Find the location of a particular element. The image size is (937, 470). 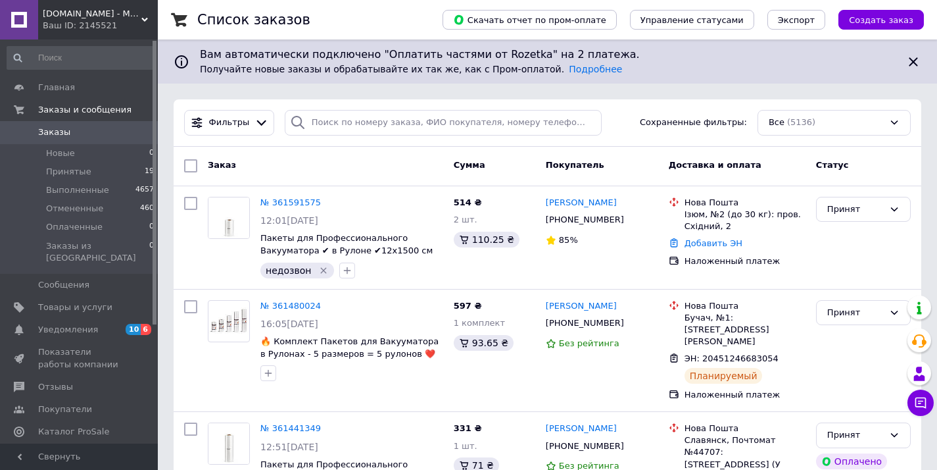

span: Сохраненные фильтры: is located at coordinates (693, 122).